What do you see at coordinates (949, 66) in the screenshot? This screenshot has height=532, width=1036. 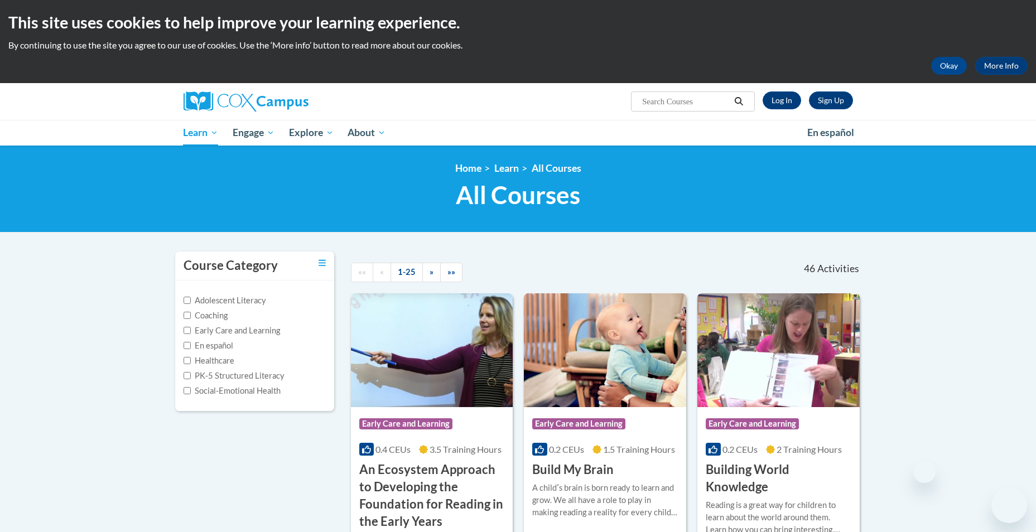 I see `button: Okay` at bounding box center [949, 66].